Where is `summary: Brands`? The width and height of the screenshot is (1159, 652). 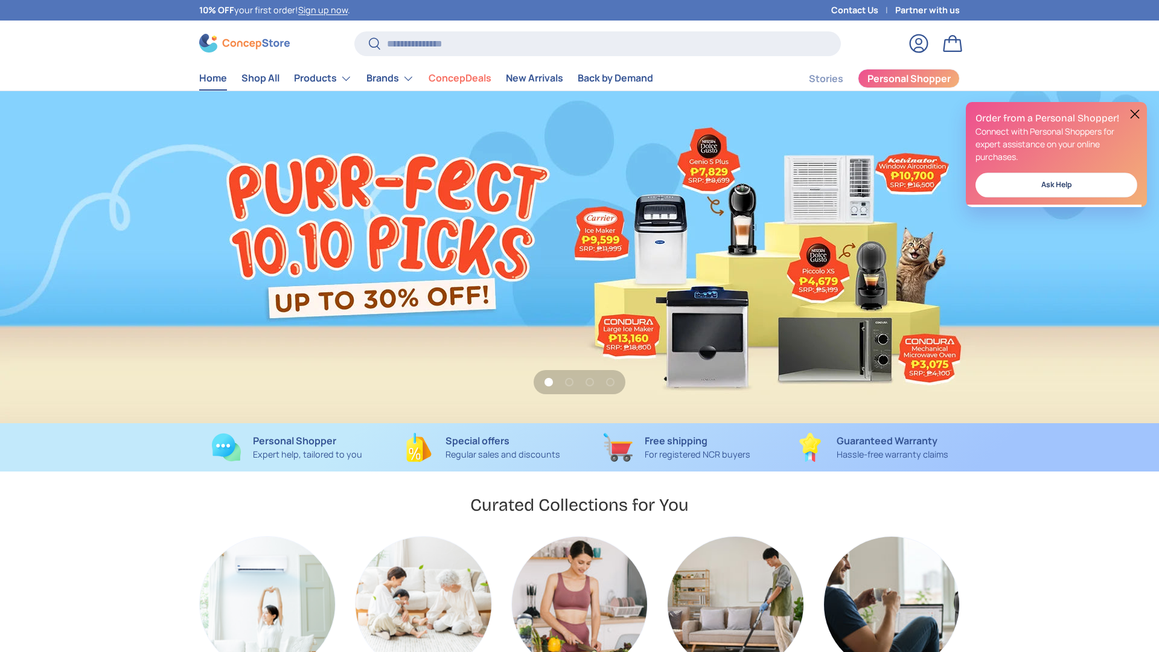 summary: Brands is located at coordinates (390, 78).